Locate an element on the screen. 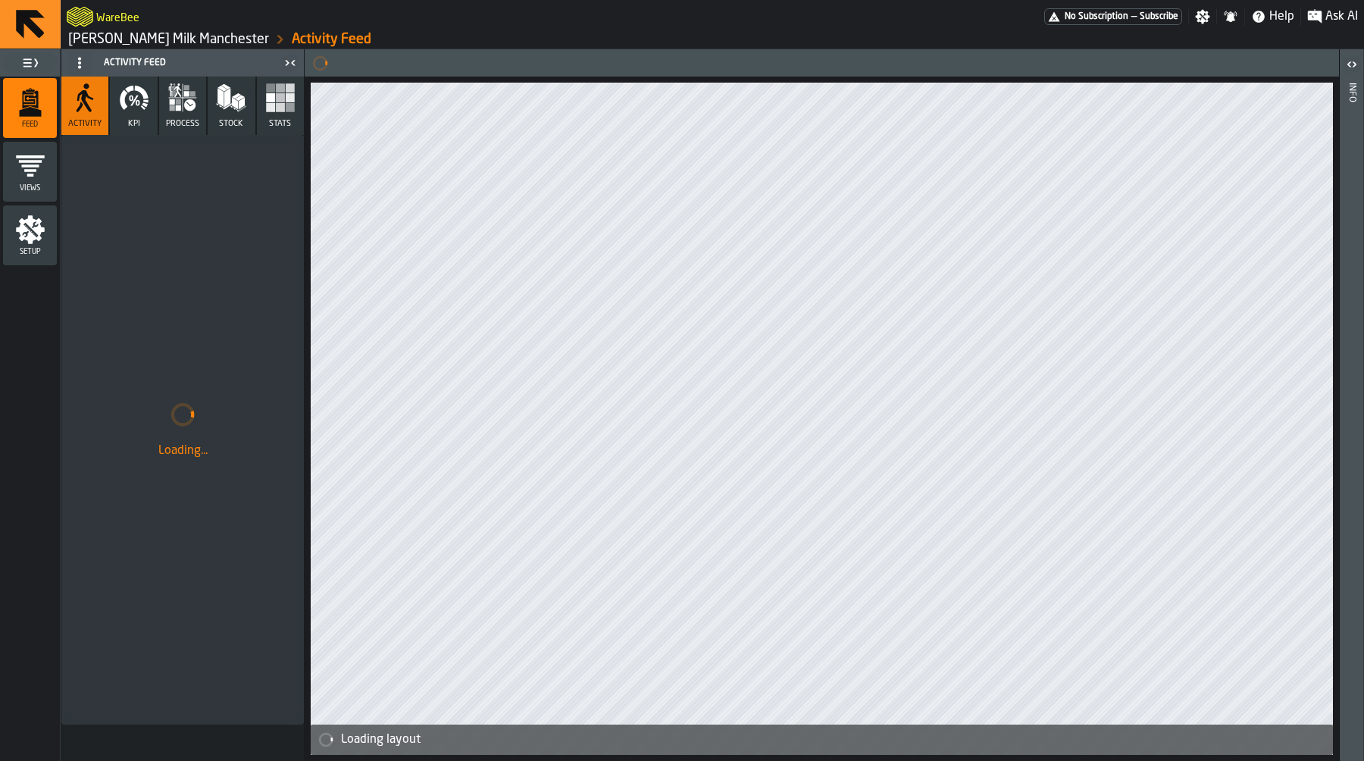 This screenshot has height=761, width=1364. span: Stock is located at coordinates (231, 124).